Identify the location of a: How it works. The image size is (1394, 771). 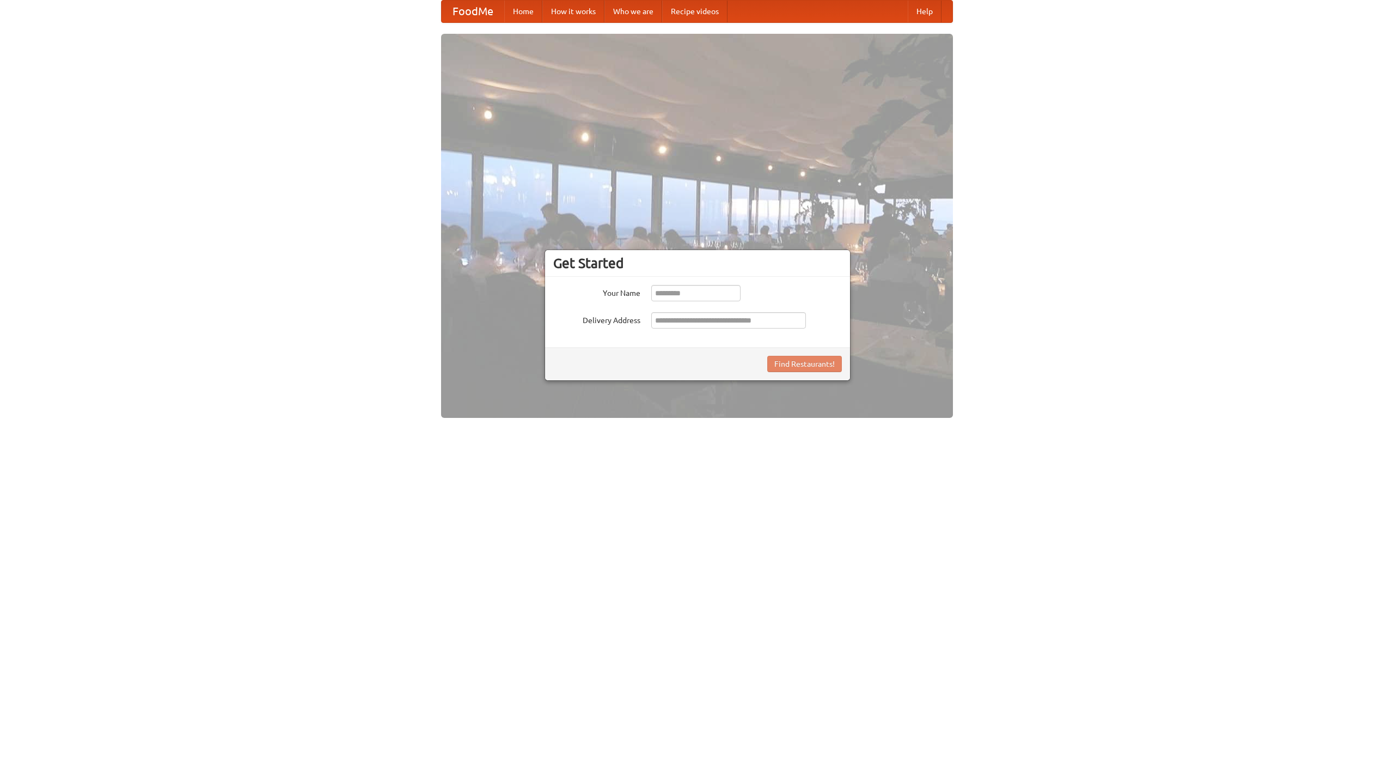
(574, 11).